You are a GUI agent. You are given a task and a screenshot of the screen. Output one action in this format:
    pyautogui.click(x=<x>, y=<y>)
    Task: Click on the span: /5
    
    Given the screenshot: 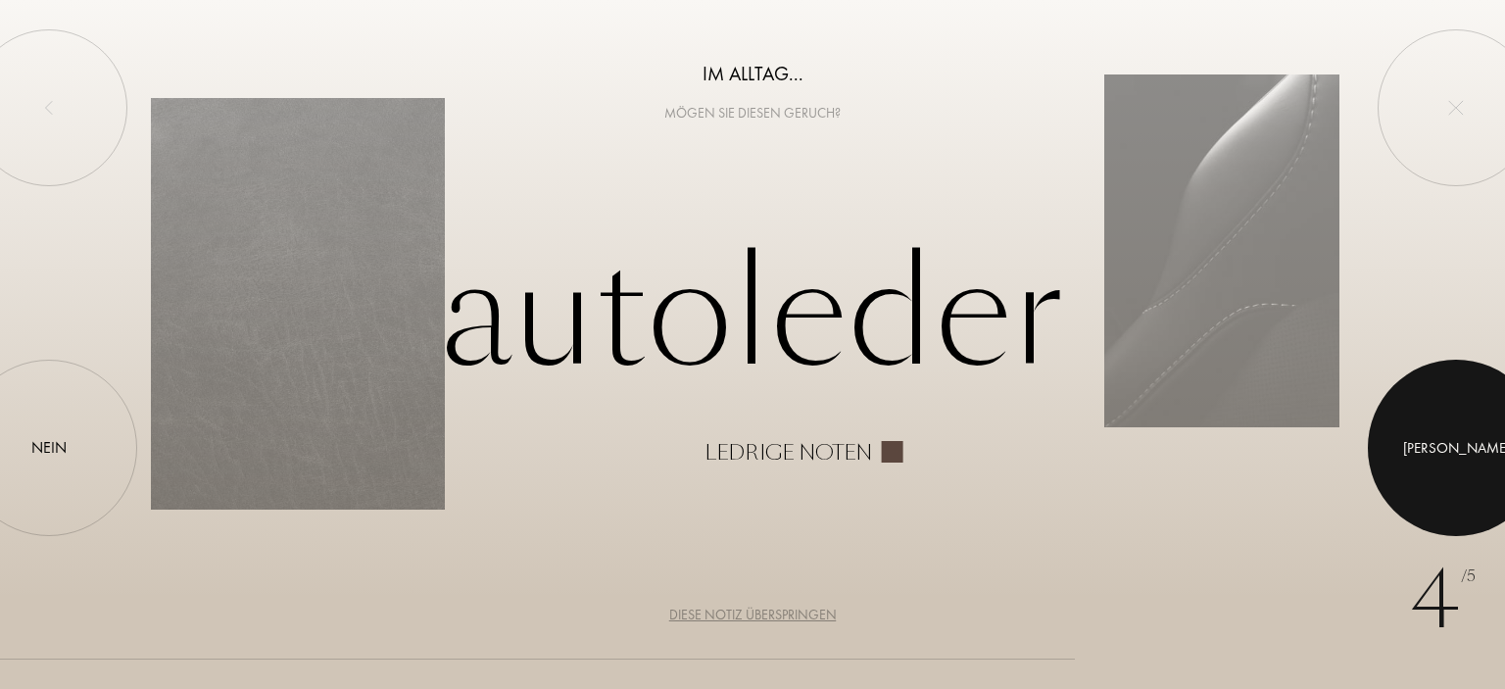 What is the action you would take?
    pyautogui.click(x=1467, y=576)
    